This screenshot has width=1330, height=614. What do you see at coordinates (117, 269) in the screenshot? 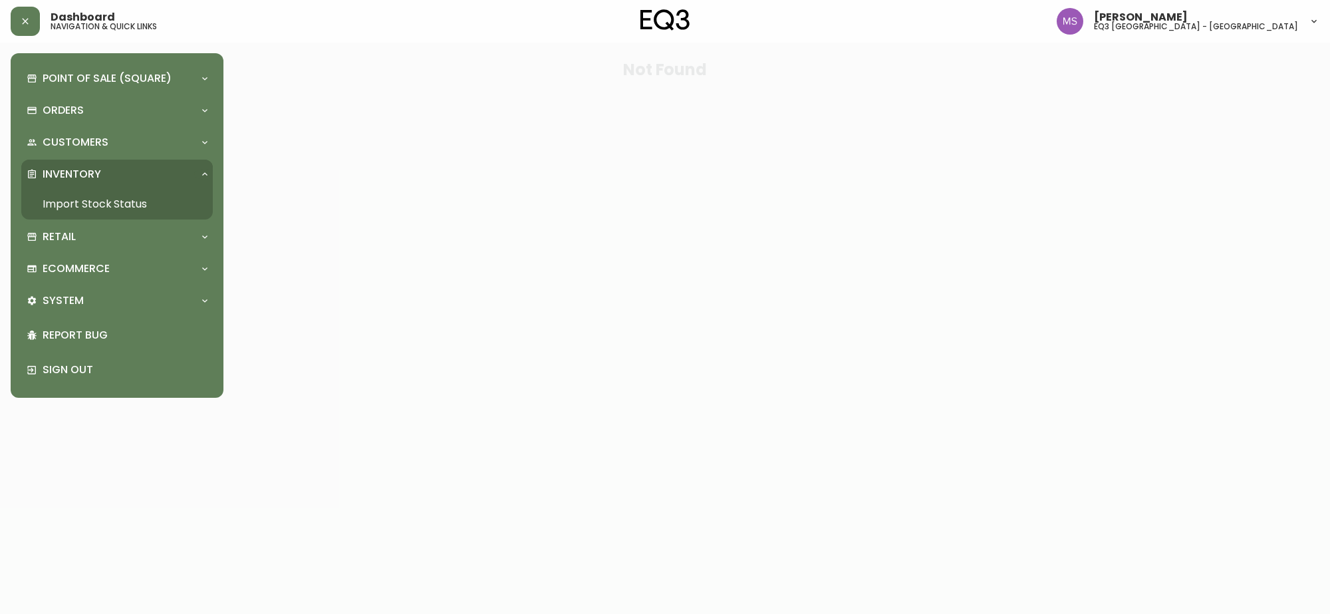
I see `div: Ecommerce` at bounding box center [117, 269].